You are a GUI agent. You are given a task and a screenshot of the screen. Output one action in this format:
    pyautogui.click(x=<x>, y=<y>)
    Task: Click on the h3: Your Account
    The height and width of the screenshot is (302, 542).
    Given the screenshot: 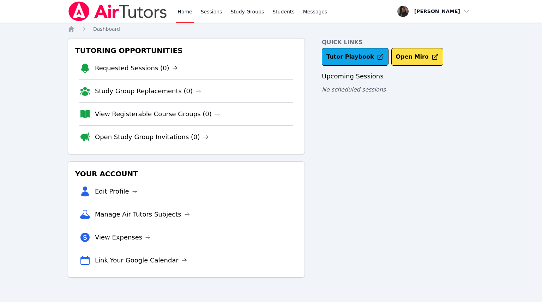 What is the action you would take?
    pyautogui.click(x=186, y=174)
    